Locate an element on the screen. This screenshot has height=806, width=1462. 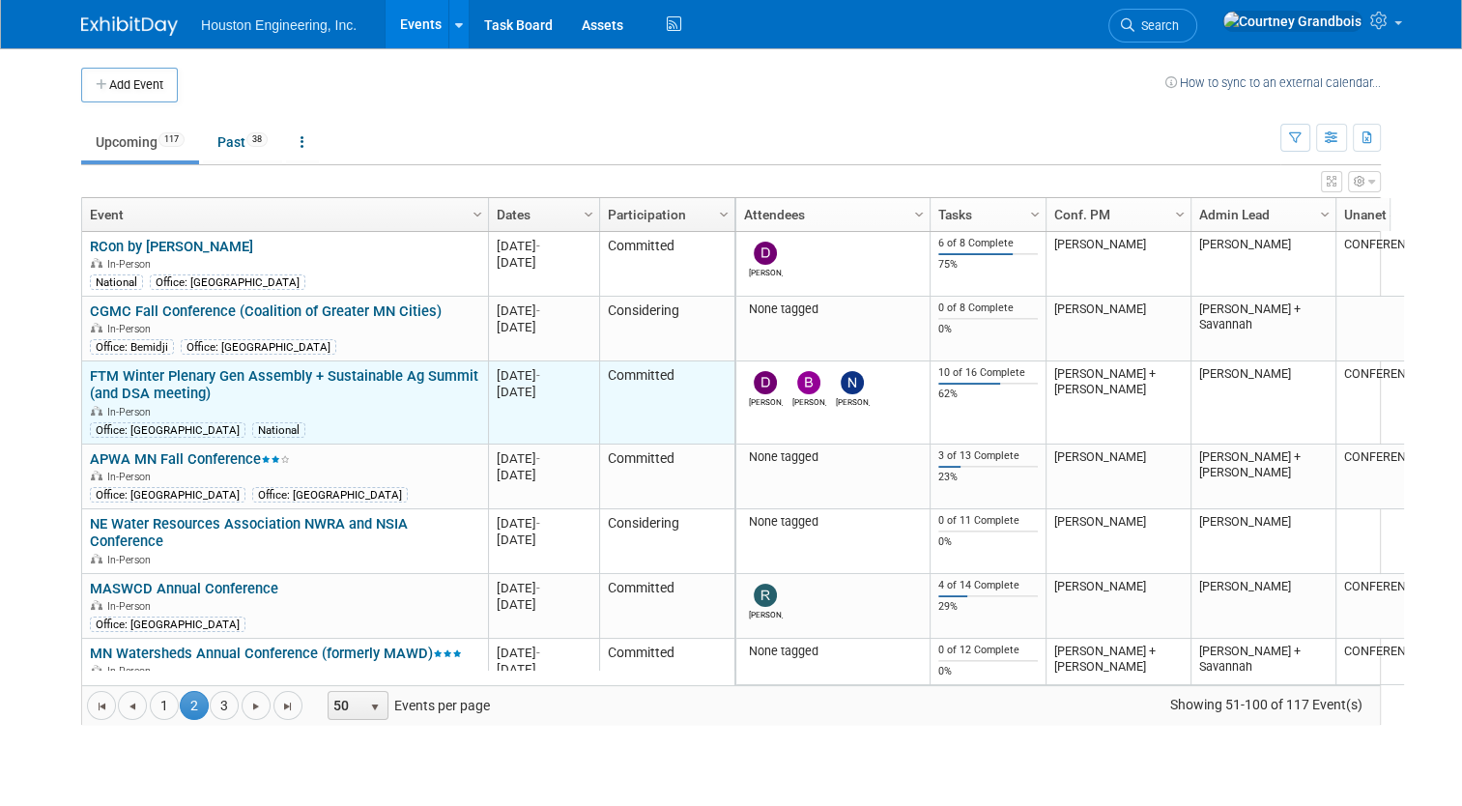
div: 75% is located at coordinates (988, 265).